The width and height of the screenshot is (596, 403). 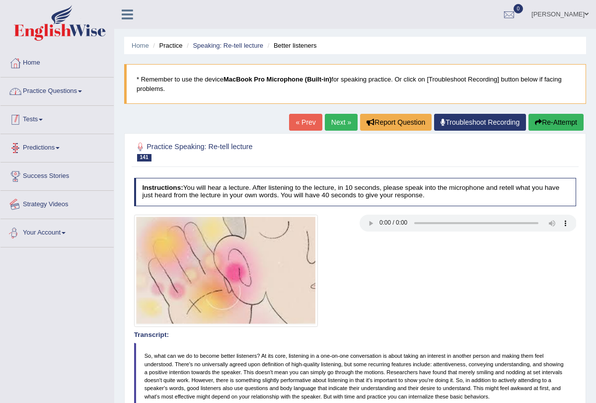 What do you see at coordinates (355, 192) in the screenshot?
I see `h4: You will hear a lecture. After listening to the lecture, in 10 seconds, please speak into the mic...` at bounding box center [355, 192].